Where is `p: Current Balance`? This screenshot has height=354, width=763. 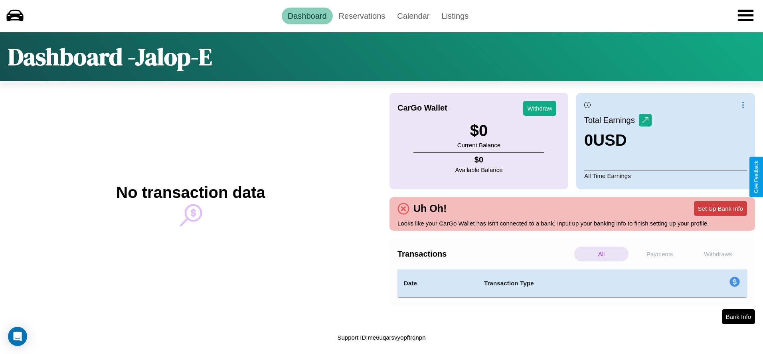
p: Current Balance is located at coordinates (479, 145).